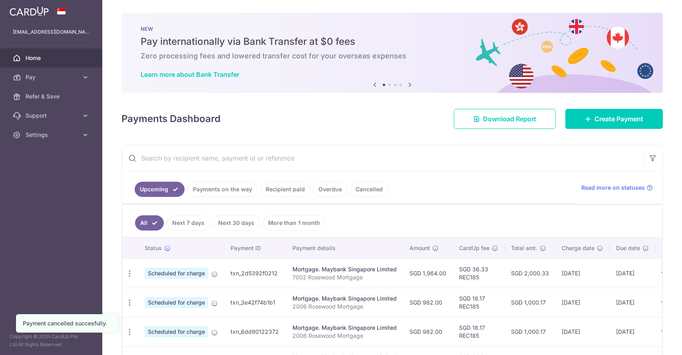 This screenshot has height=355, width=682. What do you see at coordinates (392, 42) in the screenshot?
I see `h5: Pay internationally via Bank Transfer at $0 fees` at bounding box center [392, 42].